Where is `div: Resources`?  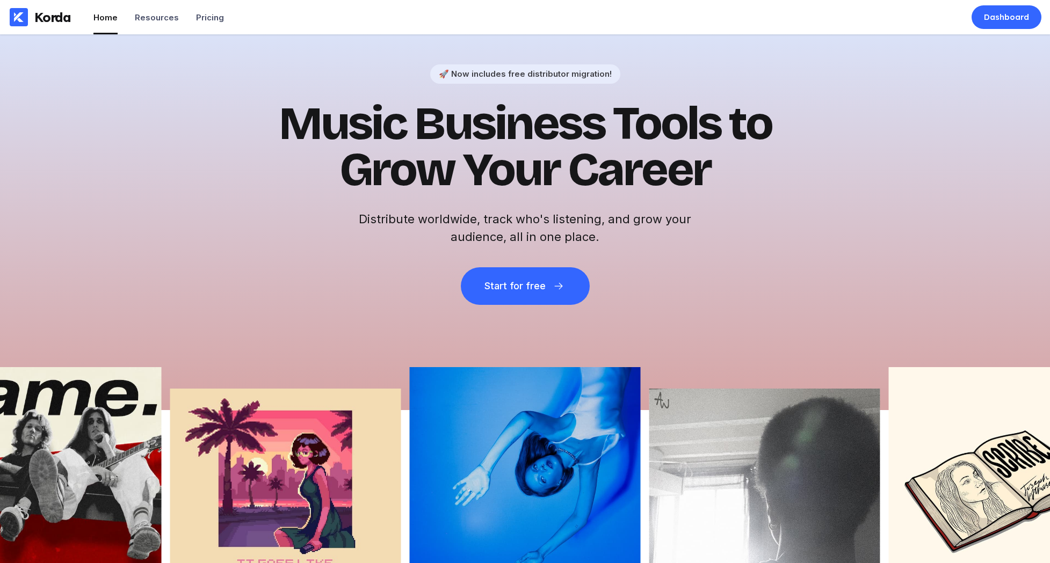
div: Resources is located at coordinates (157, 17).